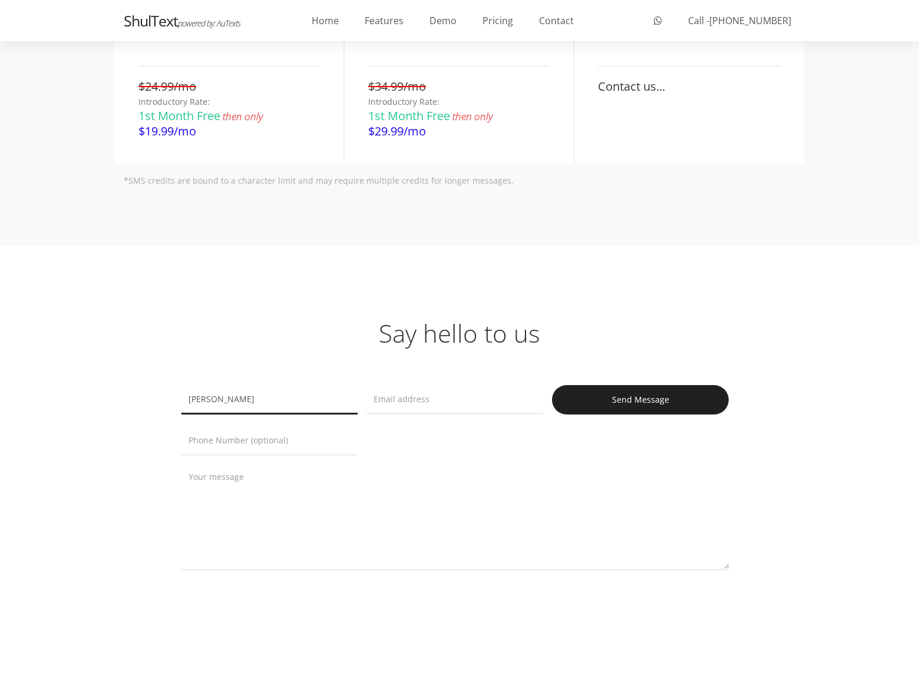 This screenshot has width=919, height=683. Describe the element at coordinates (397, 131) in the screenshot. I see `span: $29.99/mo` at that location.